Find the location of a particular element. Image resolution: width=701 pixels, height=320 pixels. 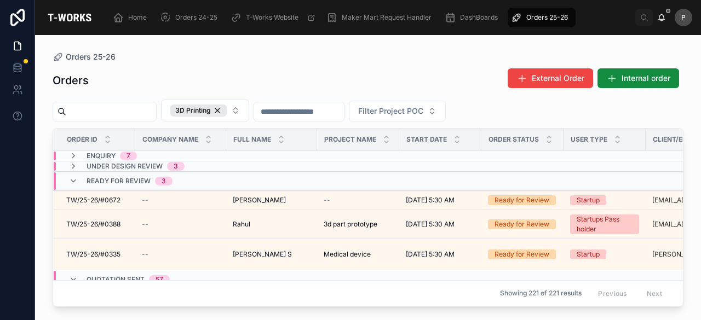

span: External Order is located at coordinates (558, 78).